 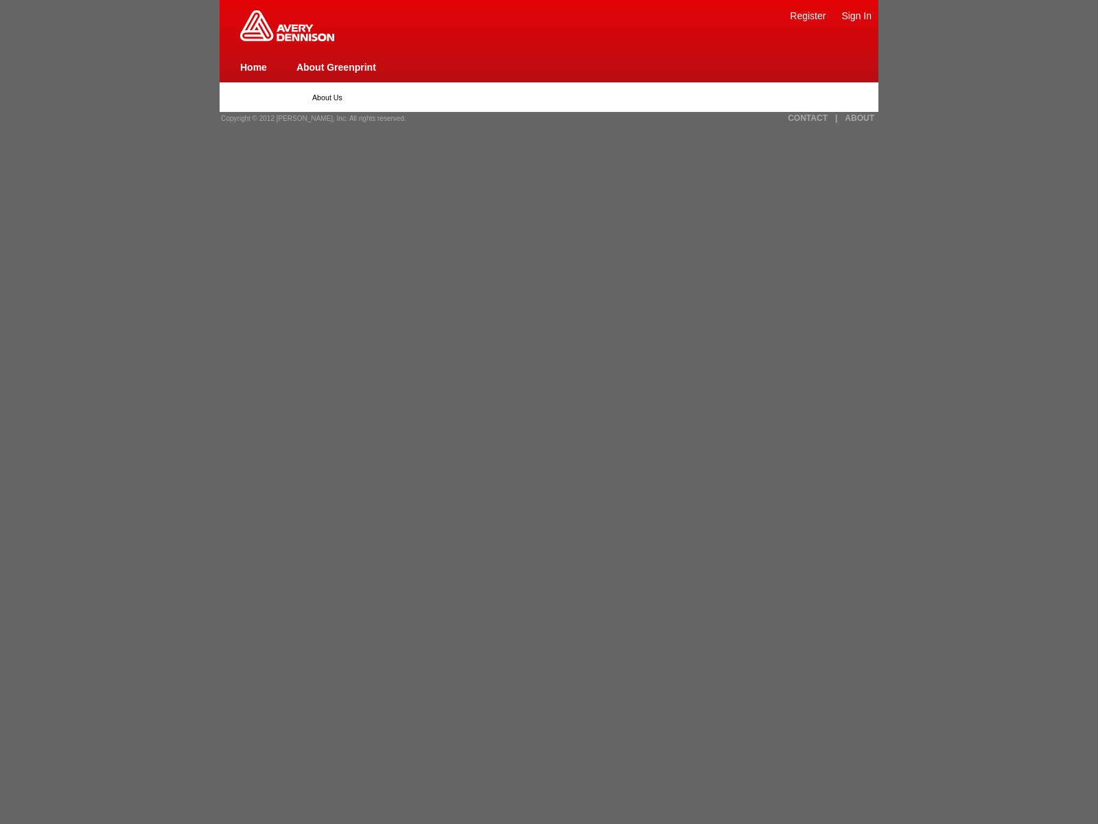 What do you see at coordinates (549, 97) in the screenshot?
I see `p: About Us` at bounding box center [549, 97].